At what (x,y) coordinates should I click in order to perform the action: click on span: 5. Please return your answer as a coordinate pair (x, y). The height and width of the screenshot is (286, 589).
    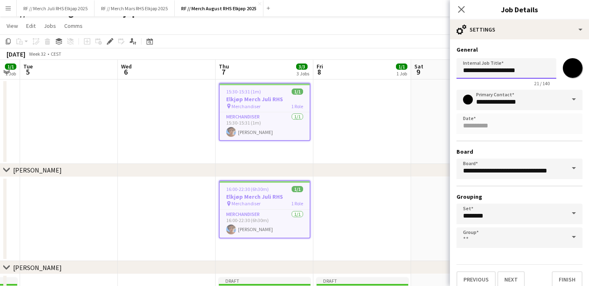
    Looking at the image, I should click on (27, 72).